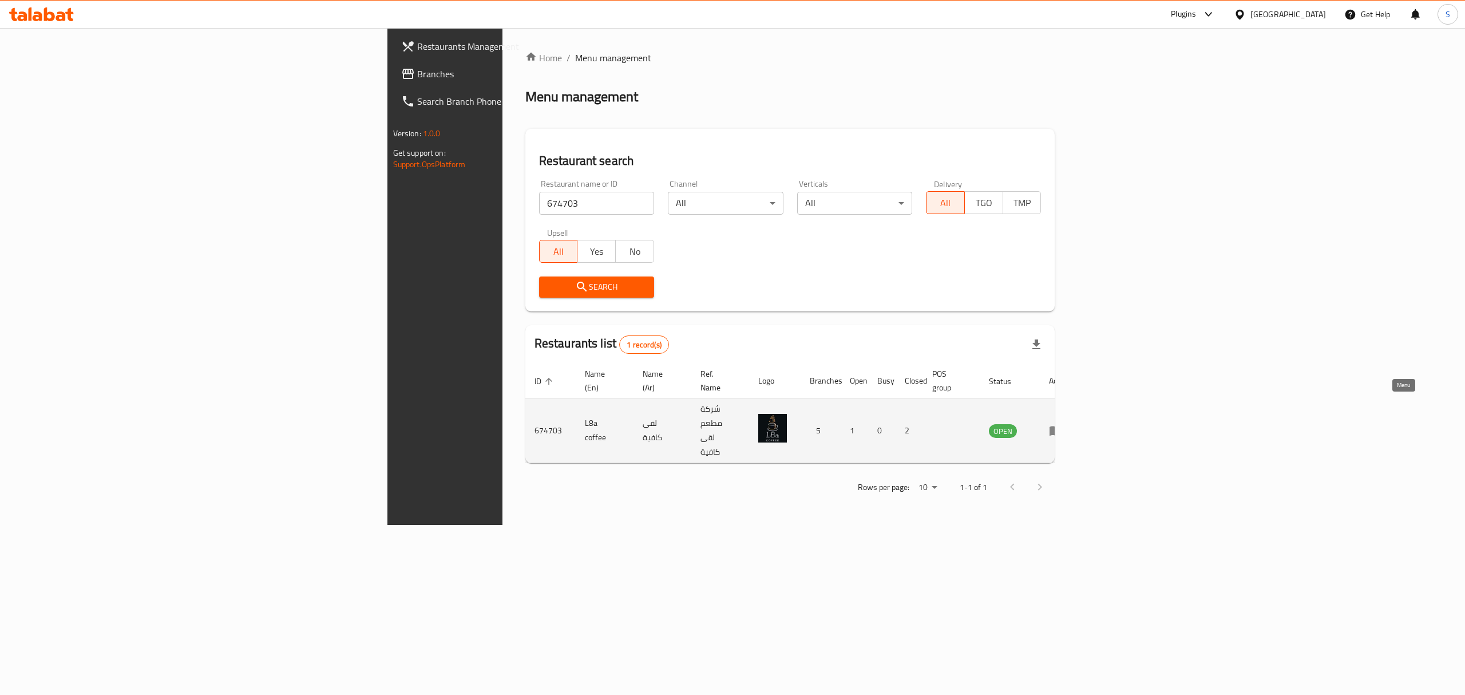 Image resolution: width=1465 pixels, height=695 pixels. Describe the element at coordinates (635, 251) in the screenshot. I see `button: No` at that location.